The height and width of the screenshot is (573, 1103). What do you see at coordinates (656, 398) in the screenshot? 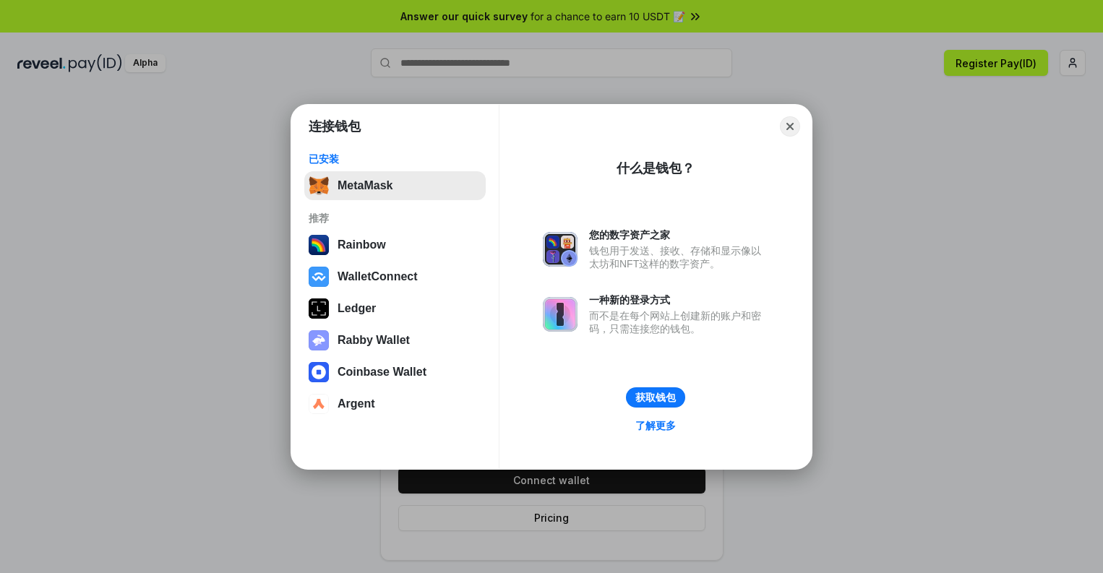
I see `div: 获取钱包` at bounding box center [656, 398].